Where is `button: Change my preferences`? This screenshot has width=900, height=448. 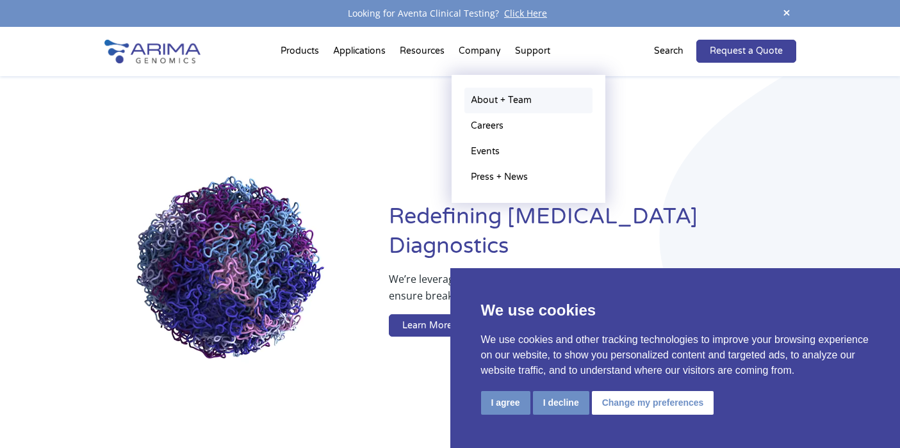 button: Change my preferences is located at coordinates (653, 403).